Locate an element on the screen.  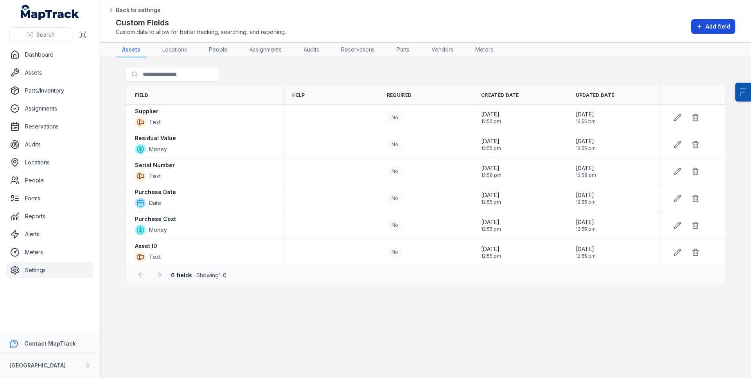
span: Custom data to allow for better tracking, searching, and reporting. is located at coordinates (201, 32).